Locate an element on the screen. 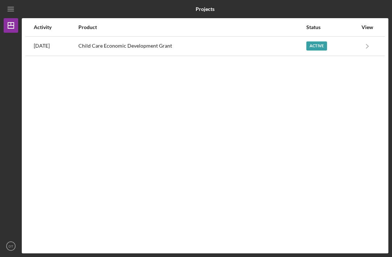 This screenshot has width=392, height=257. div: Child Care Economic Development Grant is located at coordinates (192, 46).